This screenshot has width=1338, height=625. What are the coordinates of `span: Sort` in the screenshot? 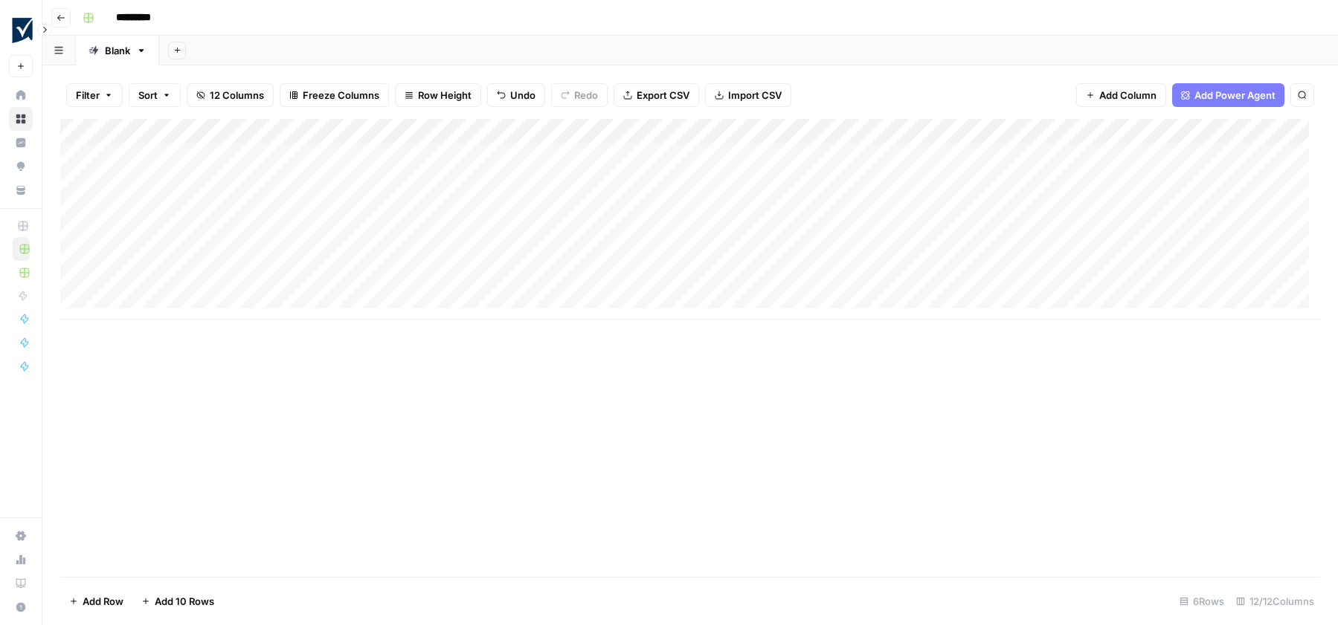 It's located at (148, 95).